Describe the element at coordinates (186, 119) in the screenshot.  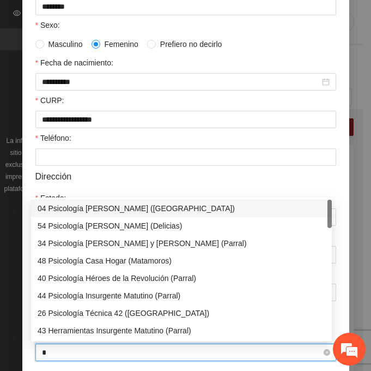
I see `input: CURP:` at that location.